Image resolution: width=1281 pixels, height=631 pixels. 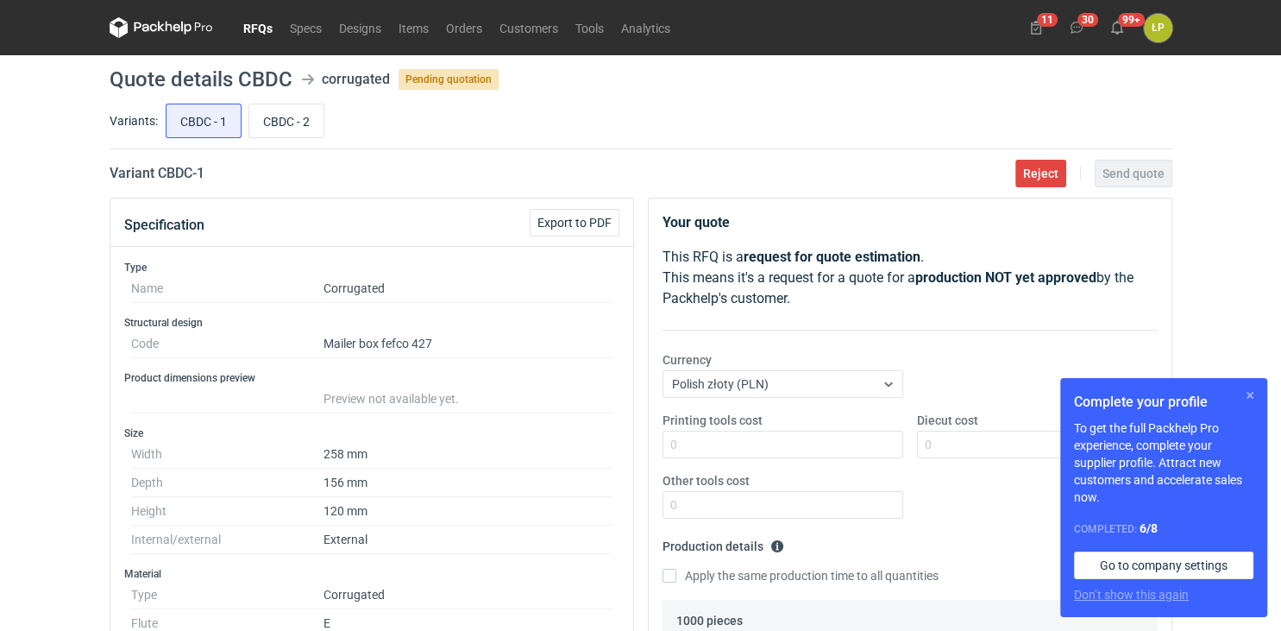 I want to click on dt: Code, so click(x=227, y=343).